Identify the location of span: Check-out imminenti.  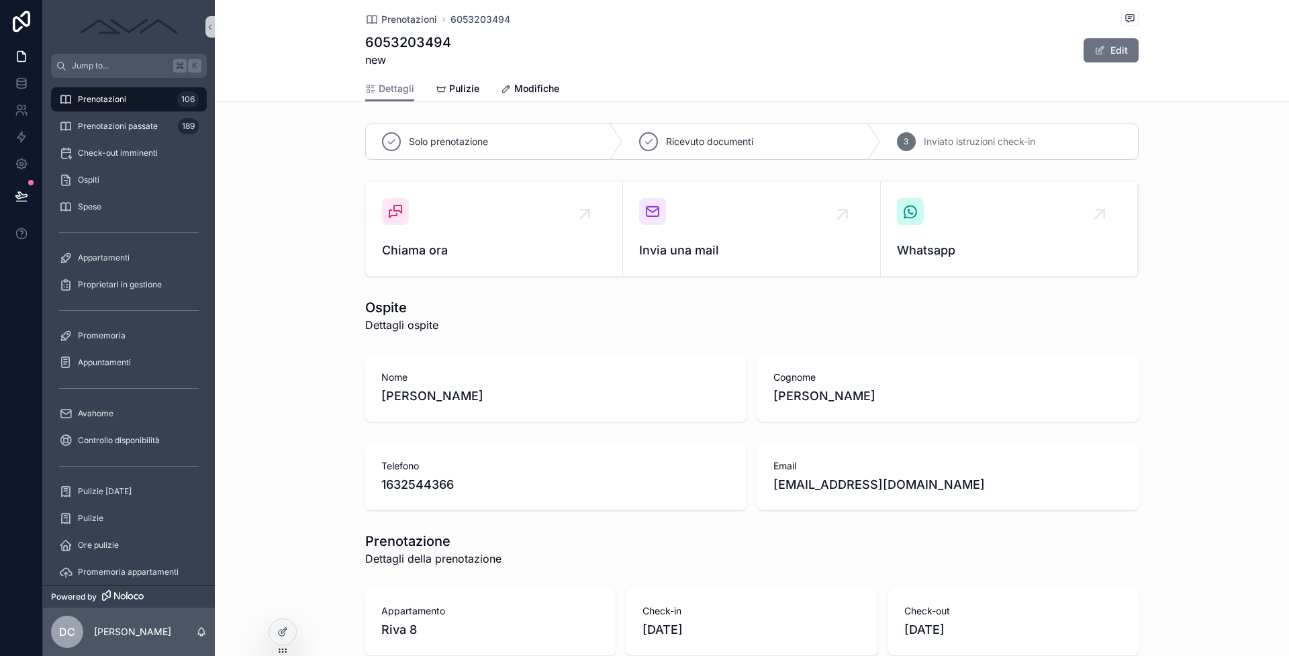
(118, 153).